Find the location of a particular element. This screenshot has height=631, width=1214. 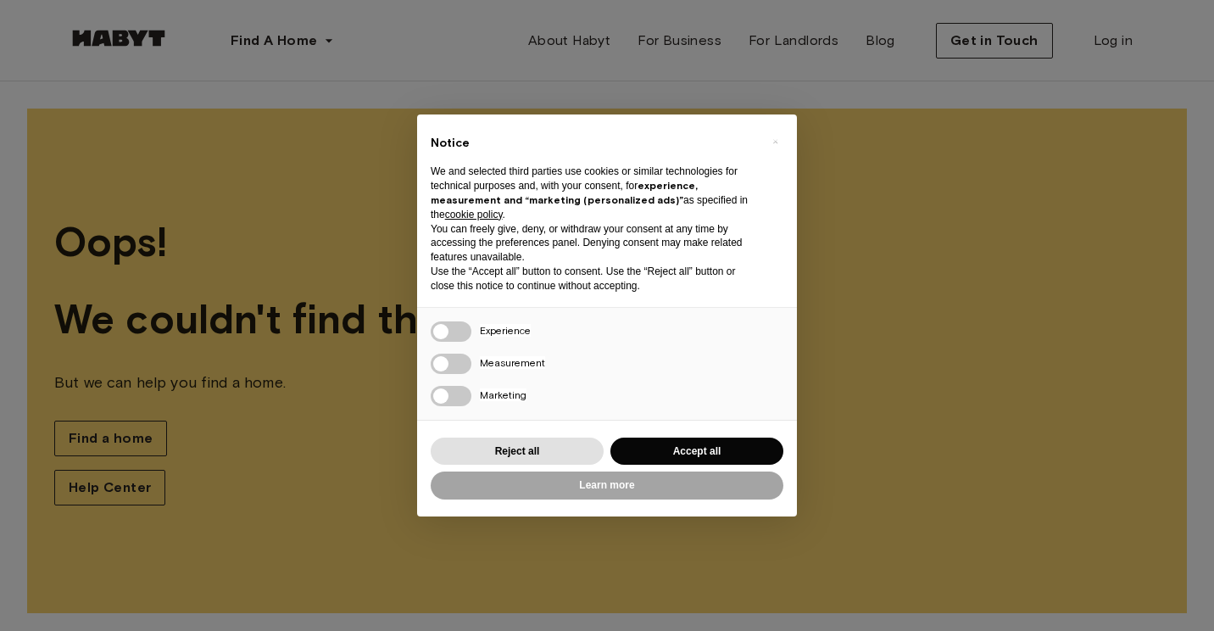

button: Accept all is located at coordinates (697, 451).